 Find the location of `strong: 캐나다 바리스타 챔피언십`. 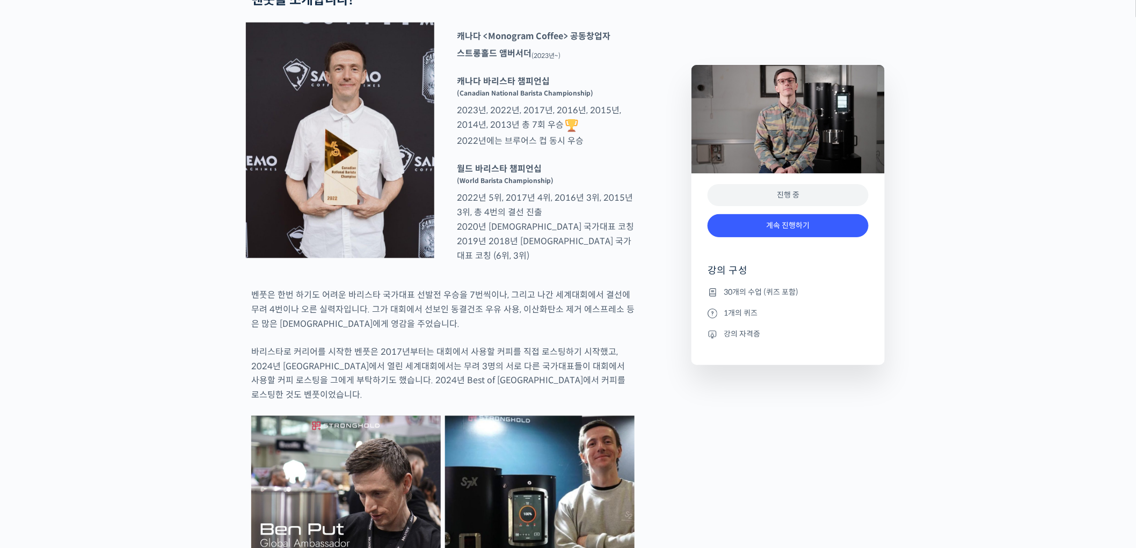

strong: 캐나다 바리스타 챔피언십 is located at coordinates (503, 81).